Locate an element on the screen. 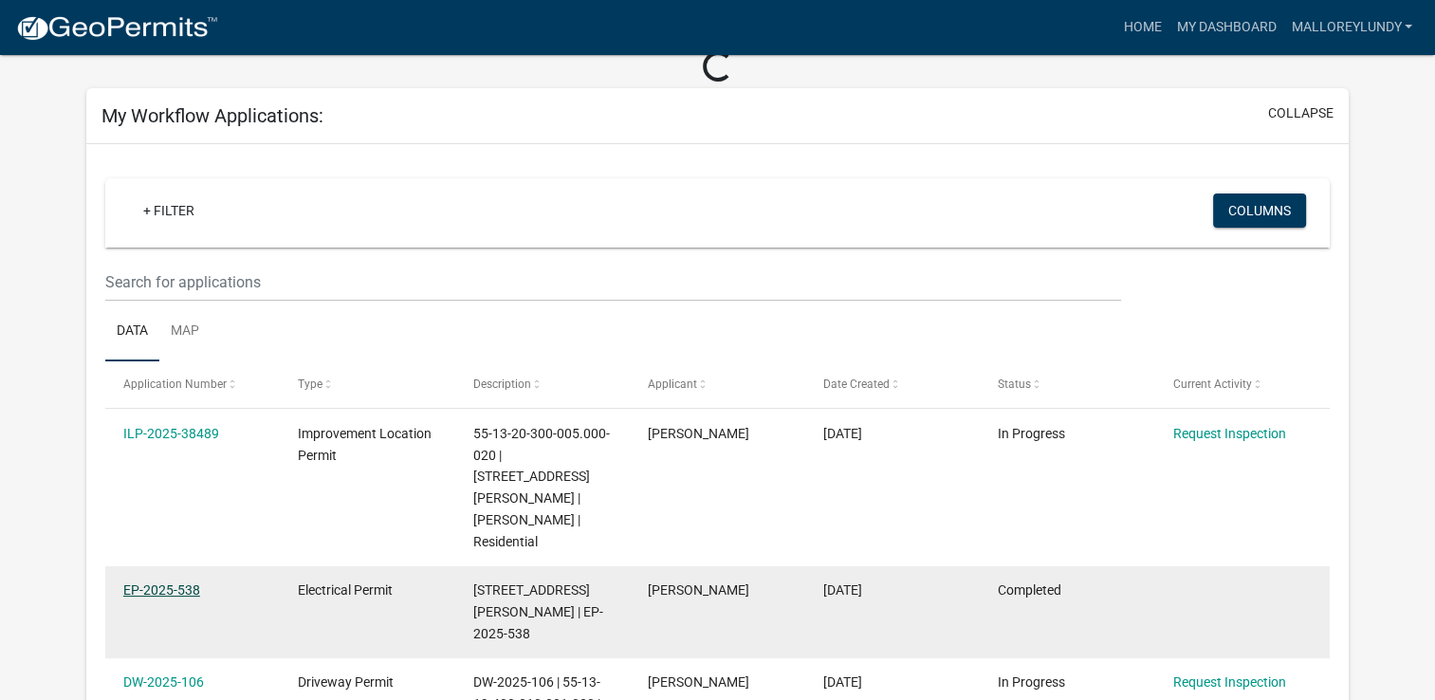 Image resolution: width=1435 pixels, height=700 pixels. a: + Filter is located at coordinates (169, 211).